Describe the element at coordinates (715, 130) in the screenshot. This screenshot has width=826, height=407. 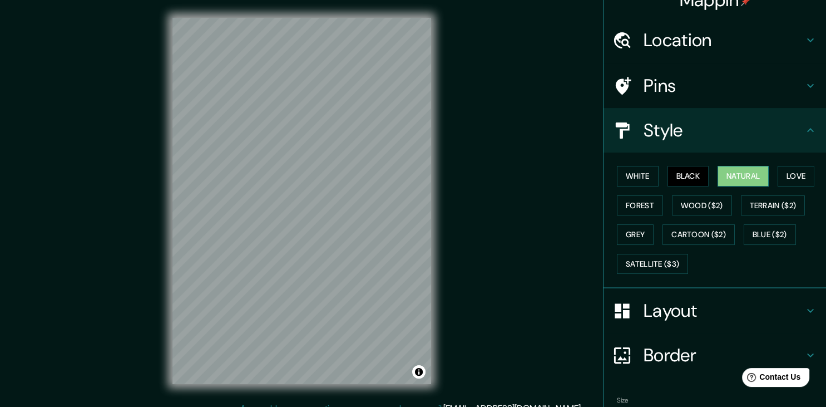
I see `div: Style` at that location.